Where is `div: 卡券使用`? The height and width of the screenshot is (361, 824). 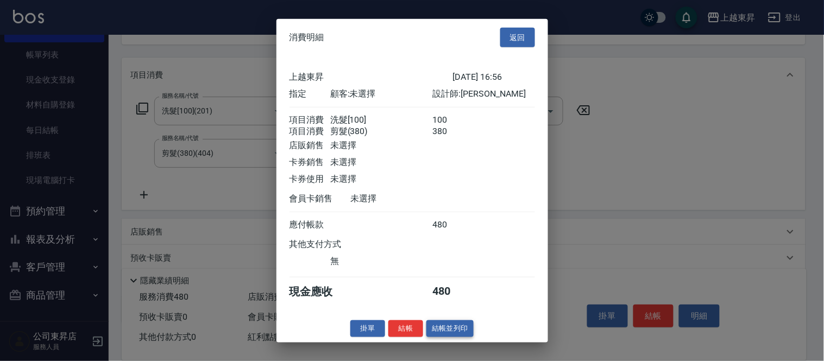 div: 卡券使用 is located at coordinates (310, 179).